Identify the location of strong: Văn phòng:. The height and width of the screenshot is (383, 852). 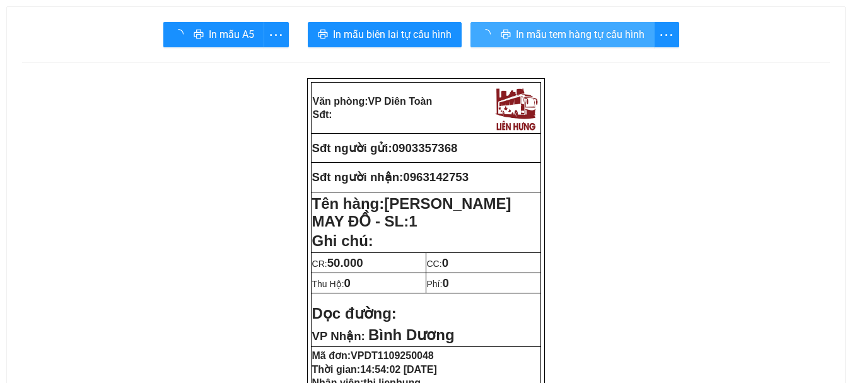
(373, 101).